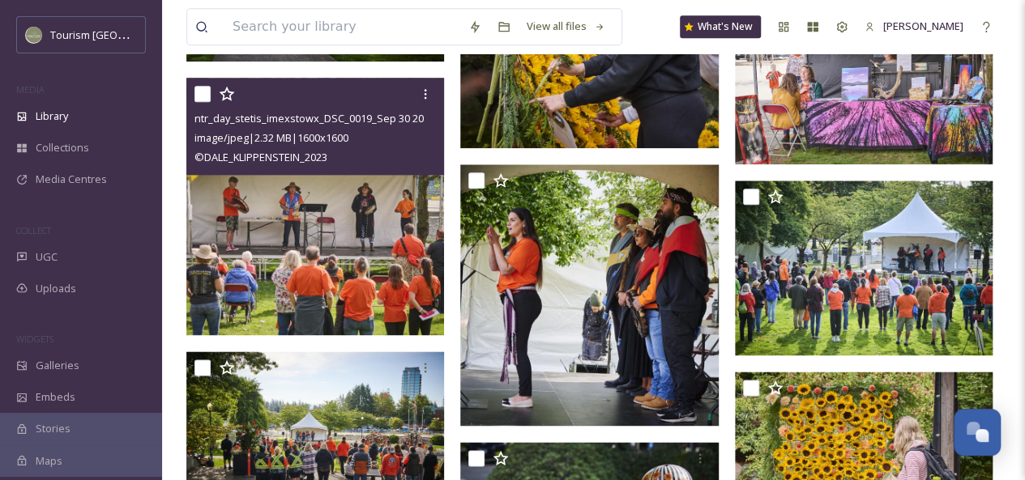 Image resolution: width=1025 pixels, height=480 pixels. What do you see at coordinates (315, 207) in the screenshot?
I see `img: ntr_day_stetis_imexstowx_DSC_0019_Sep 30 2024_1600px_.jpg` at bounding box center [315, 207].